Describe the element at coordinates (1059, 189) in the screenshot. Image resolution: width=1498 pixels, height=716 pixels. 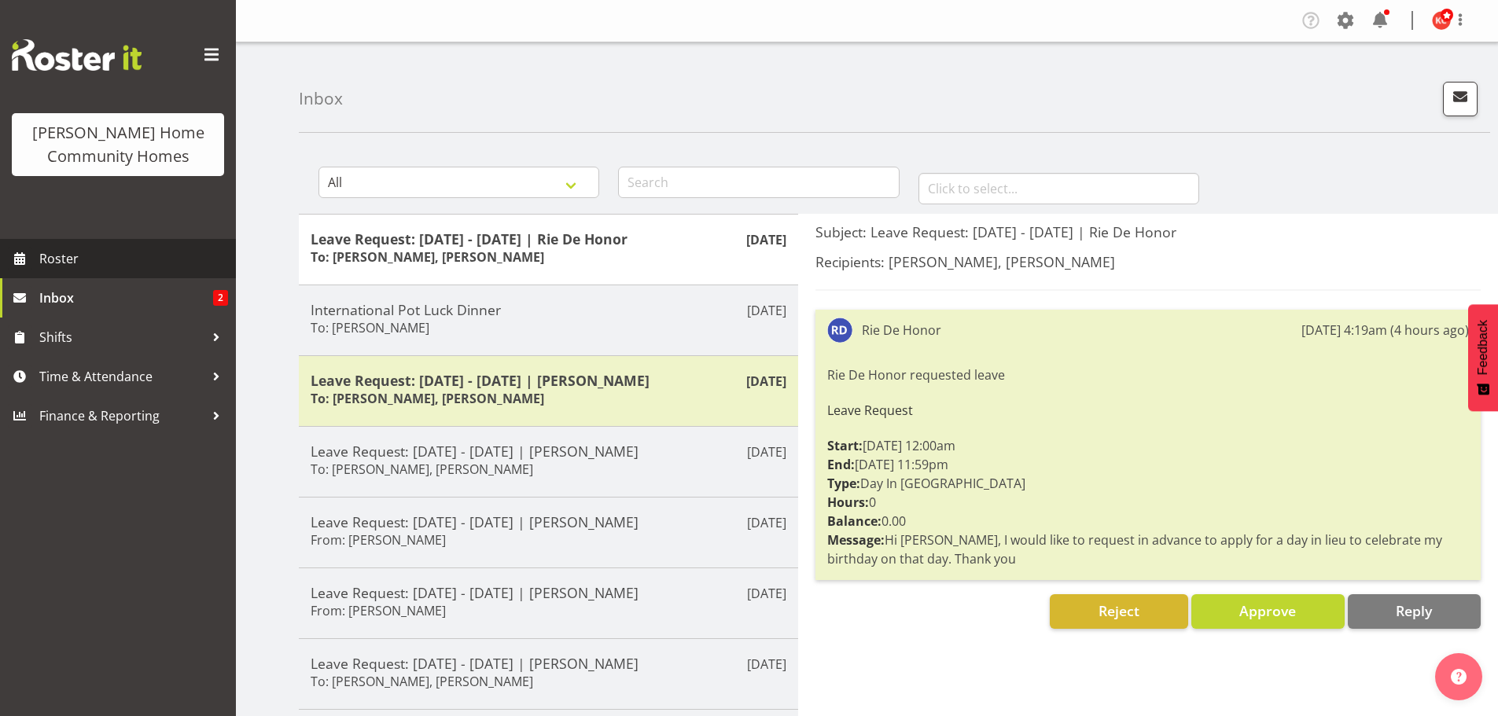
I see `input: Click to select...` at that location.